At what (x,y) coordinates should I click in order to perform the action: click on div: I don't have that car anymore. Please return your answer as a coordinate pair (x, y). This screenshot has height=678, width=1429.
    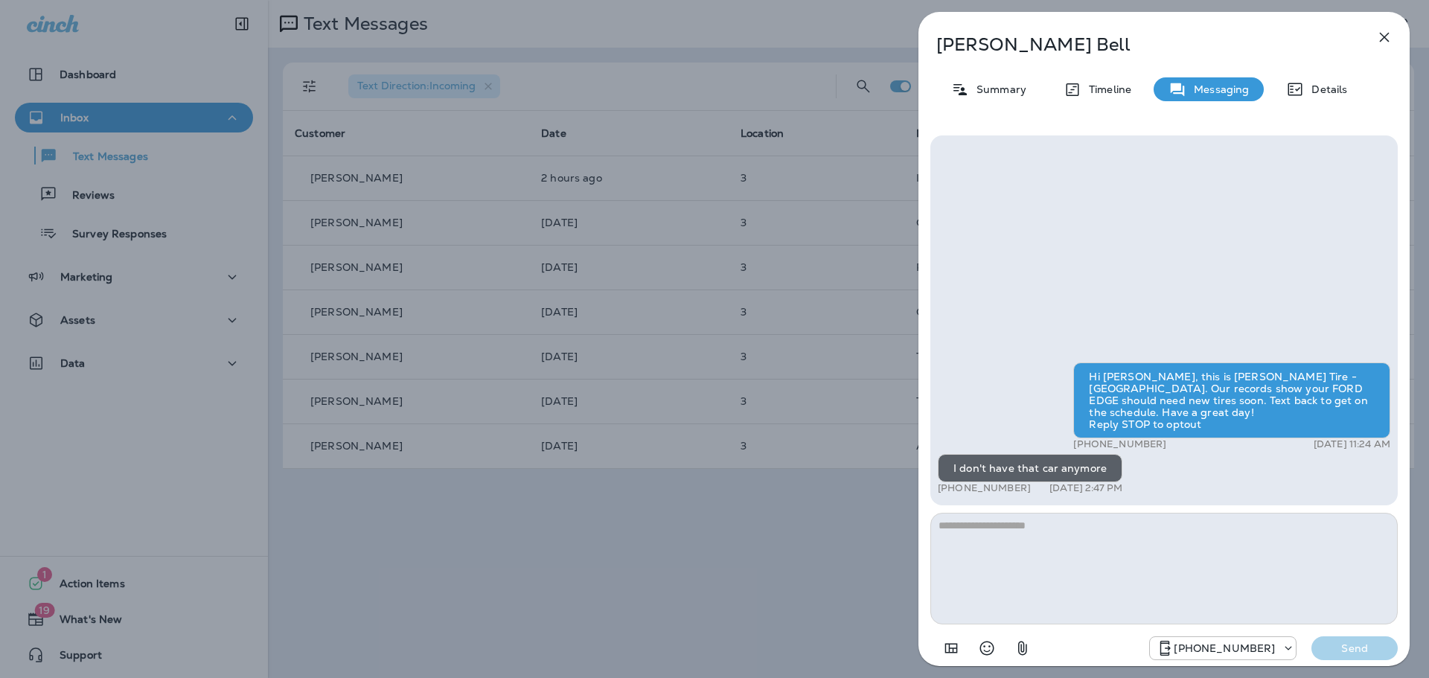
    Looking at the image, I should click on (1030, 468).